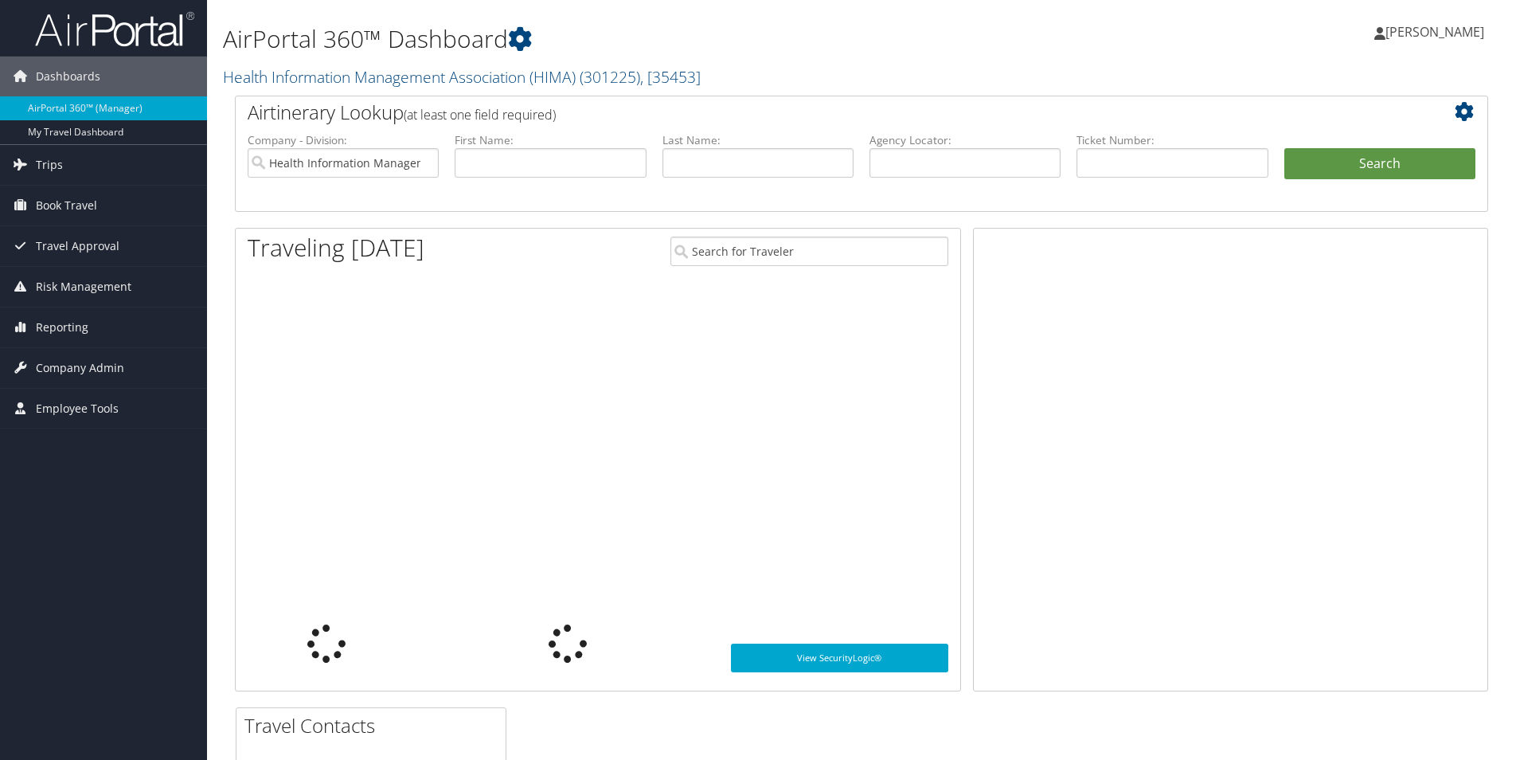 This screenshot has height=760, width=1516. I want to click on input: Search for Traveler, so click(809, 251).